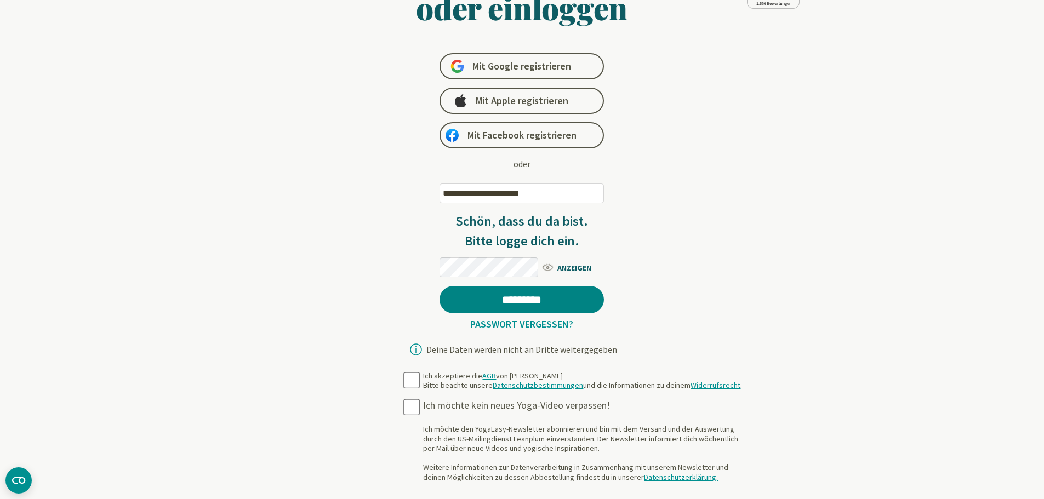 The width and height of the screenshot is (1044, 499). Describe the element at coordinates (522, 101) in the screenshot. I see `a: Mit Apple registrieren` at that location.